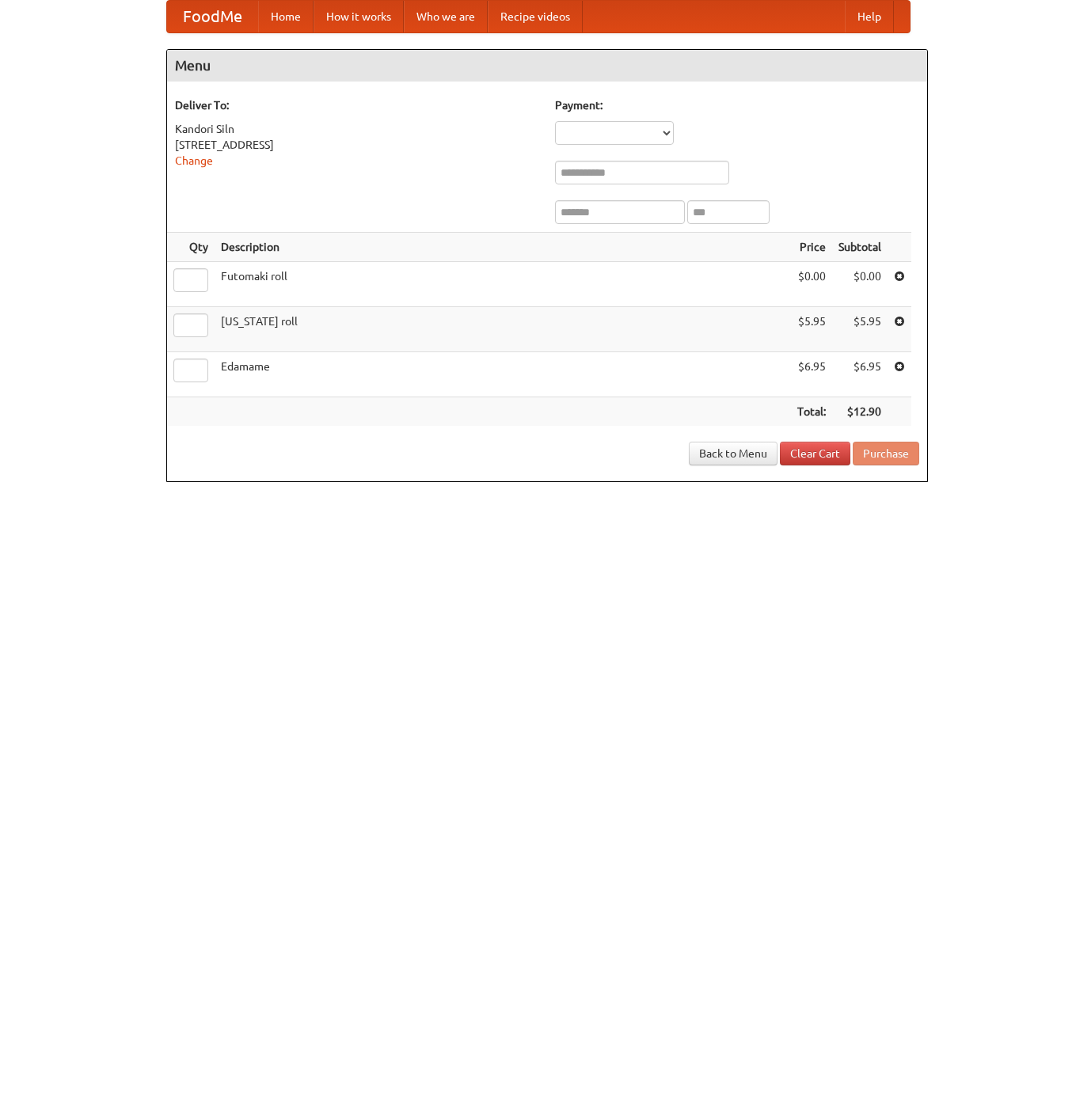 The image size is (1076, 1120). I want to click on td: Futomaki roll, so click(503, 284).